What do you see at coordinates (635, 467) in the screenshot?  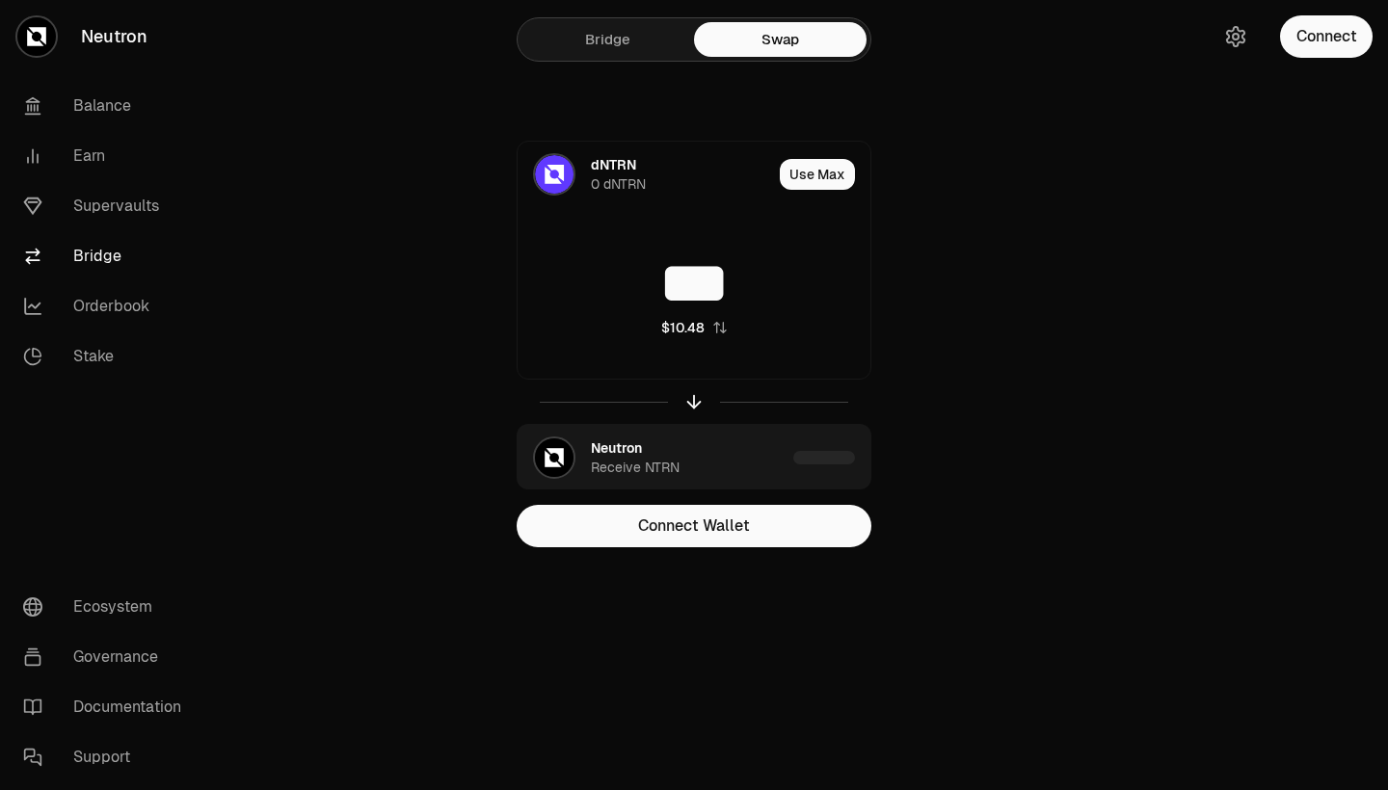 I see `div: Receive NTRN` at bounding box center [635, 467].